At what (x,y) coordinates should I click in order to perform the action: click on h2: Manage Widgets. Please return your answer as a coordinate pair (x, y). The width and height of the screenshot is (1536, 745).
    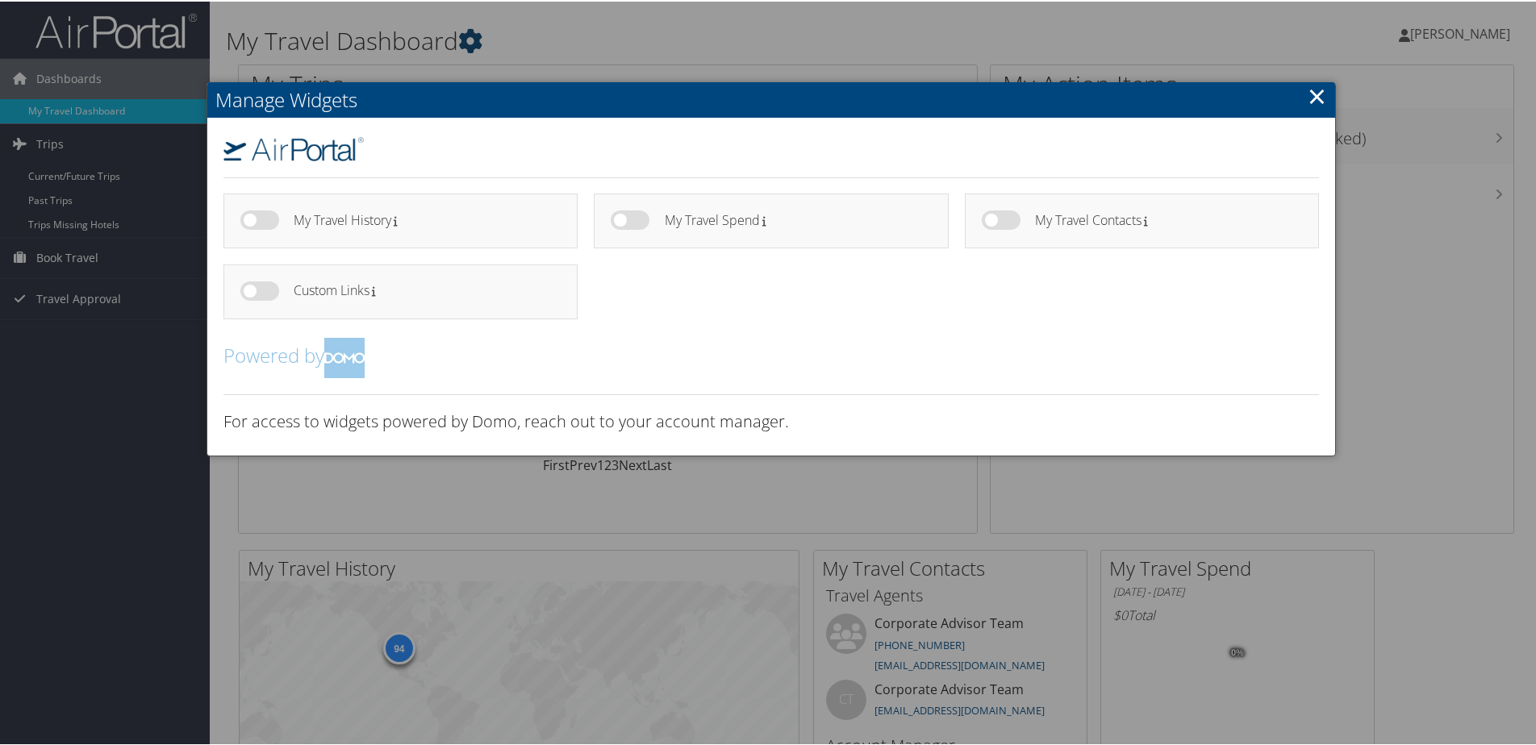
    Looking at the image, I should click on (771, 98).